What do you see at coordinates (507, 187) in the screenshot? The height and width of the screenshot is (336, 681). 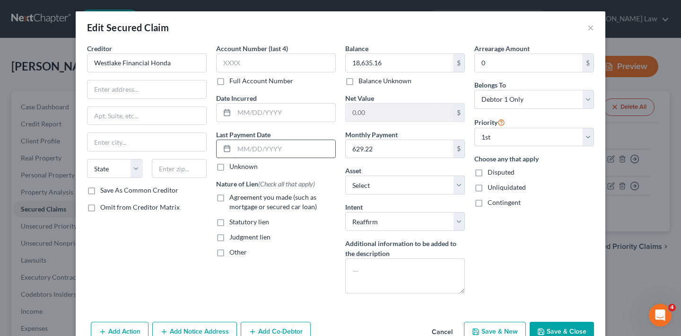 I see `span: Unliquidated` at bounding box center [507, 187].